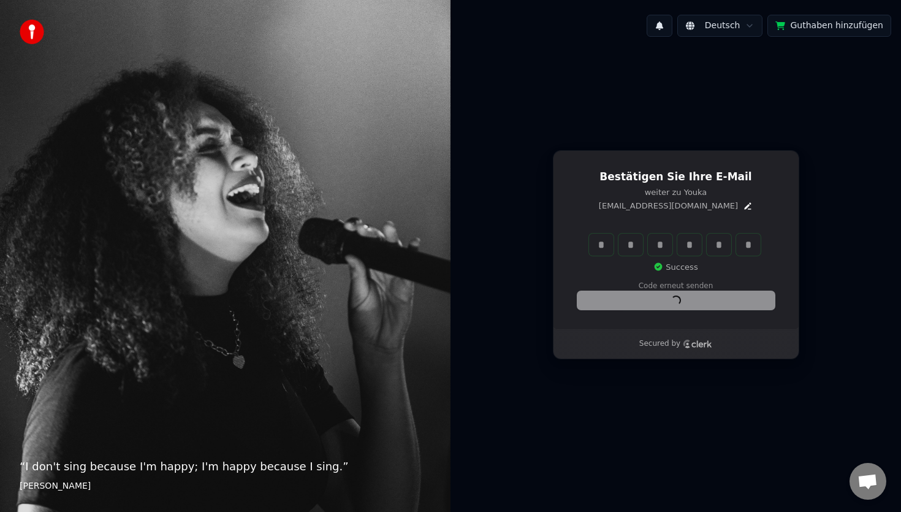 The width and height of the screenshot is (901, 512). Describe the element at coordinates (698, 344) in the screenshot. I see `a: Clerk logo` at that location.